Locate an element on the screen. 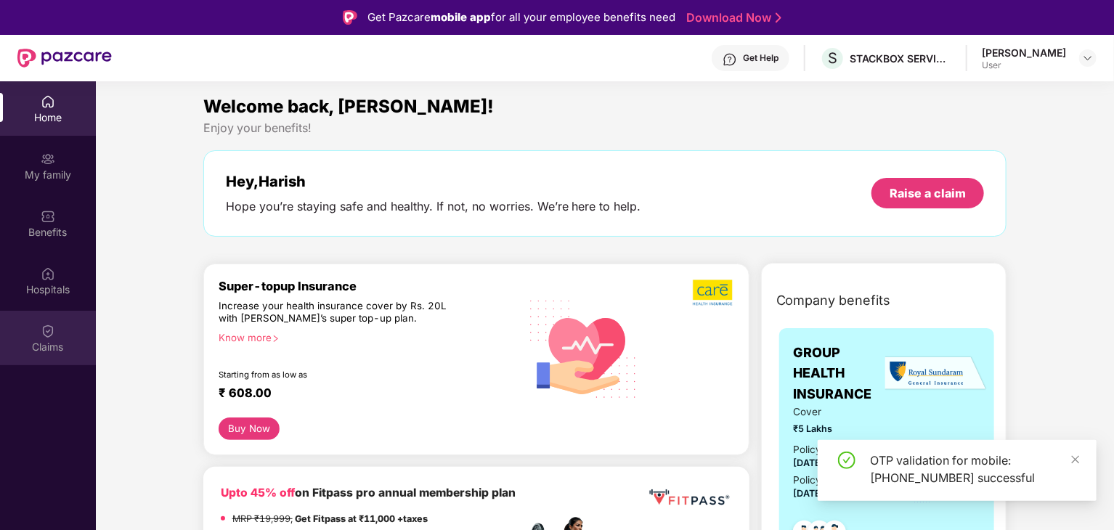 This screenshot has height=530, width=1114. img: Stroke is located at coordinates (779, 17).